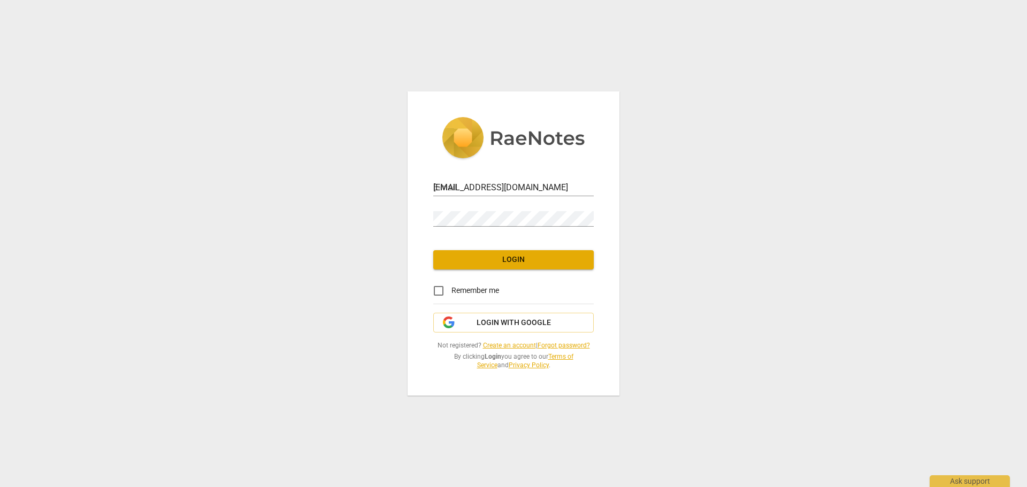  Describe the element at coordinates (514, 260) in the screenshot. I see `button: Login` at that location.